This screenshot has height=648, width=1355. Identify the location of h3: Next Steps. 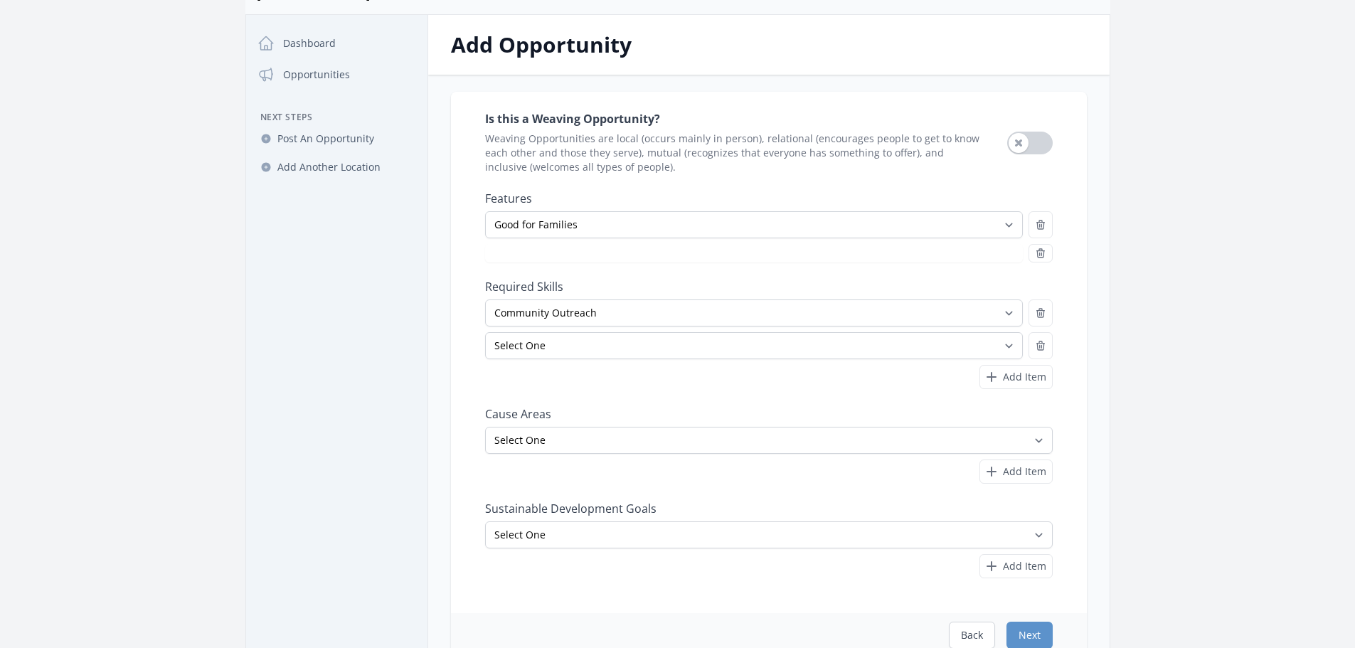
(336, 117).